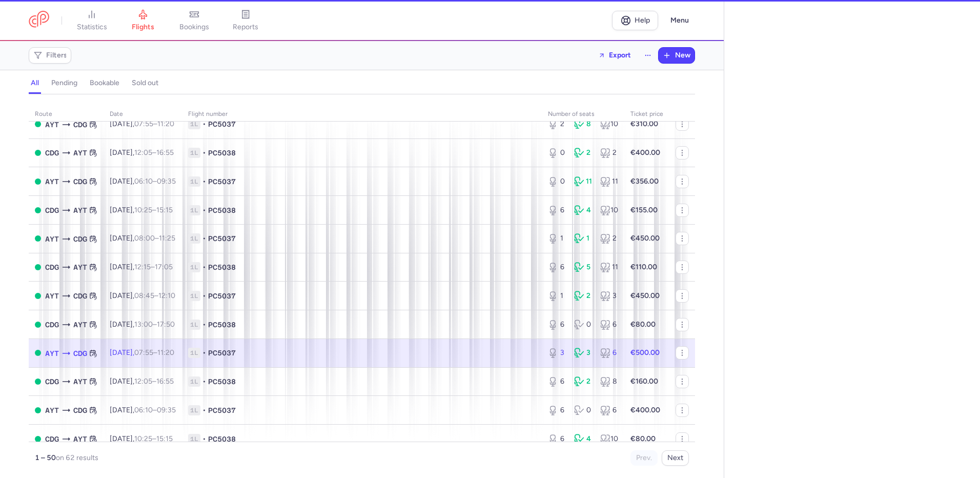 The height and width of the screenshot is (478, 980). Describe the element at coordinates (92, 21) in the screenshot. I see `a: statistics` at that location.